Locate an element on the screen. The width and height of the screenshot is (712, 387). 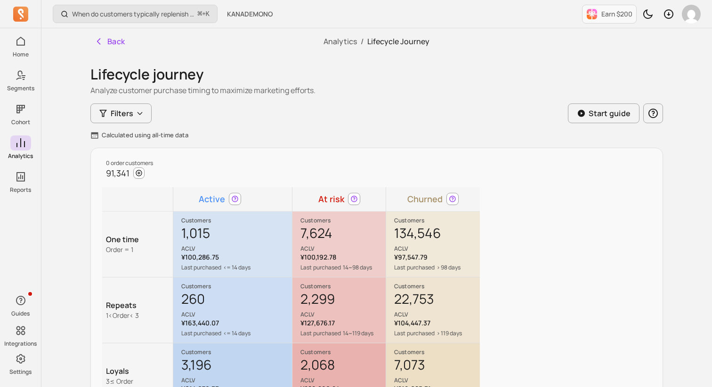
p: Analyze customer purchase timing to maximize marketing efforts. is located at coordinates (377, 90).